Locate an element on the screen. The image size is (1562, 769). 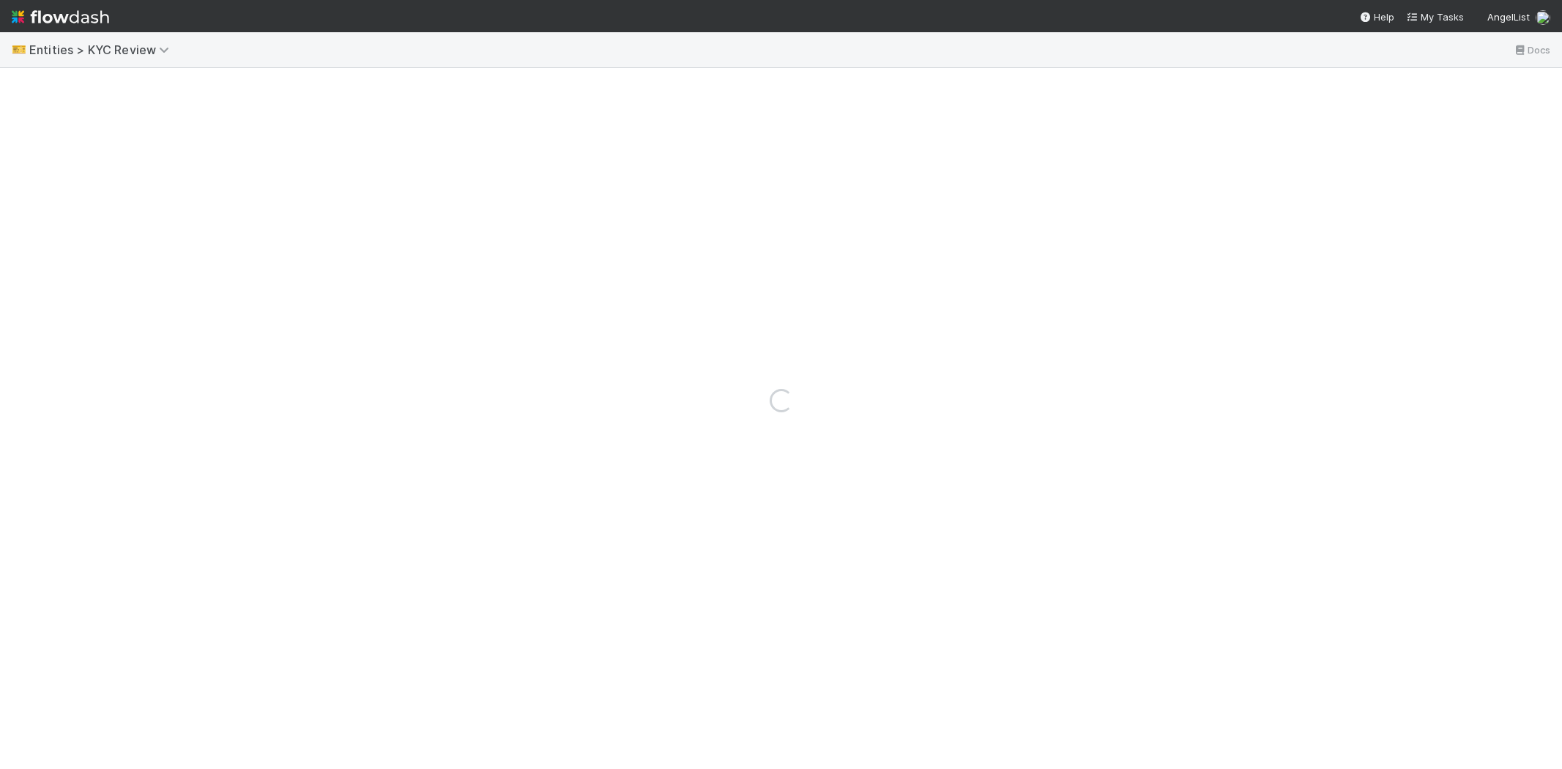
a: My Tasks is located at coordinates (1435, 17).